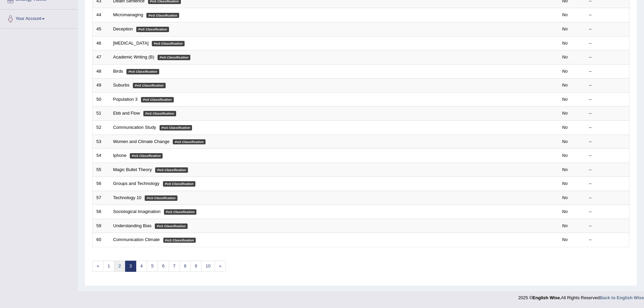 This screenshot has height=308, width=644. Describe the element at coordinates (546, 297) in the screenshot. I see `strong: English Wise.` at that location.